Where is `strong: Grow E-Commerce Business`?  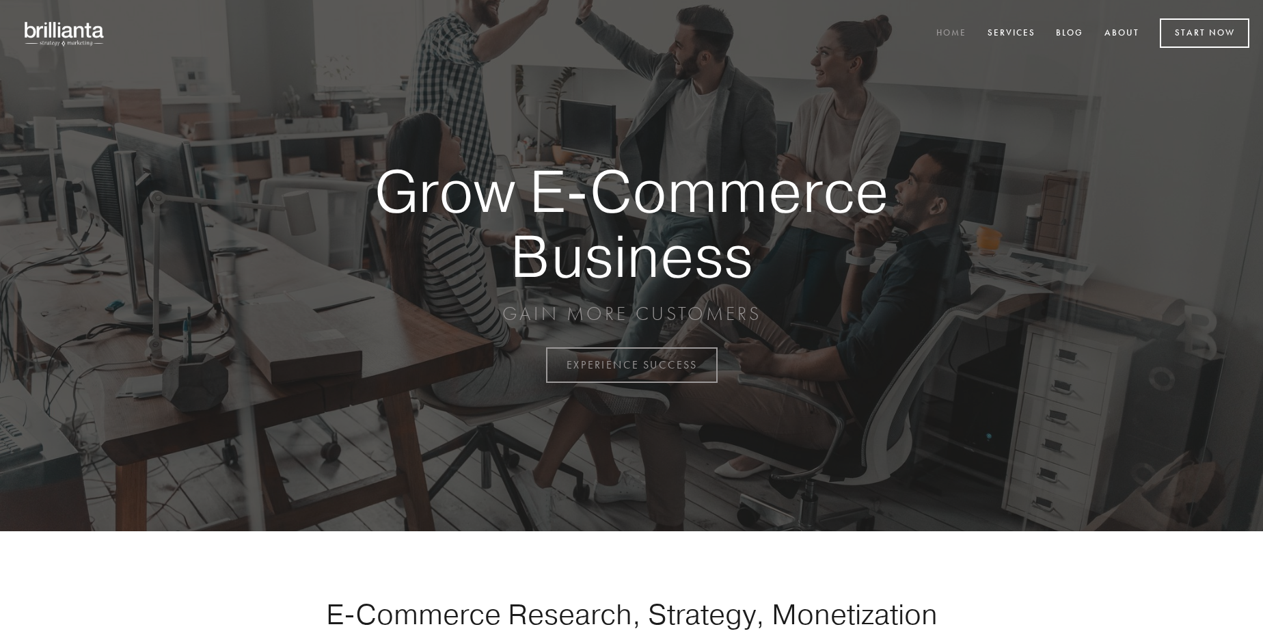 strong: Grow E-Commerce Business is located at coordinates (632, 223).